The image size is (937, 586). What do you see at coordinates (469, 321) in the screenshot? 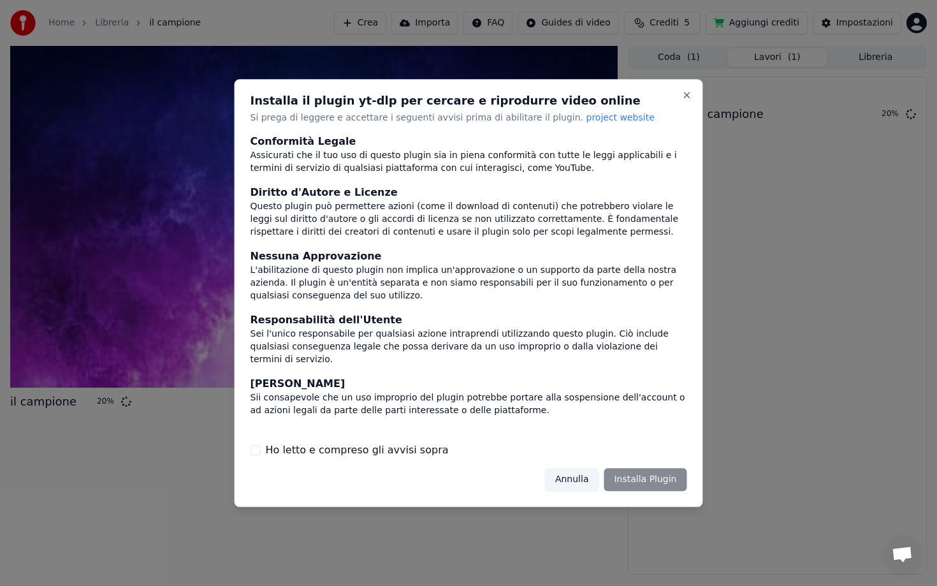
I see `div: Responsabilità dell'Utente` at bounding box center [469, 321].